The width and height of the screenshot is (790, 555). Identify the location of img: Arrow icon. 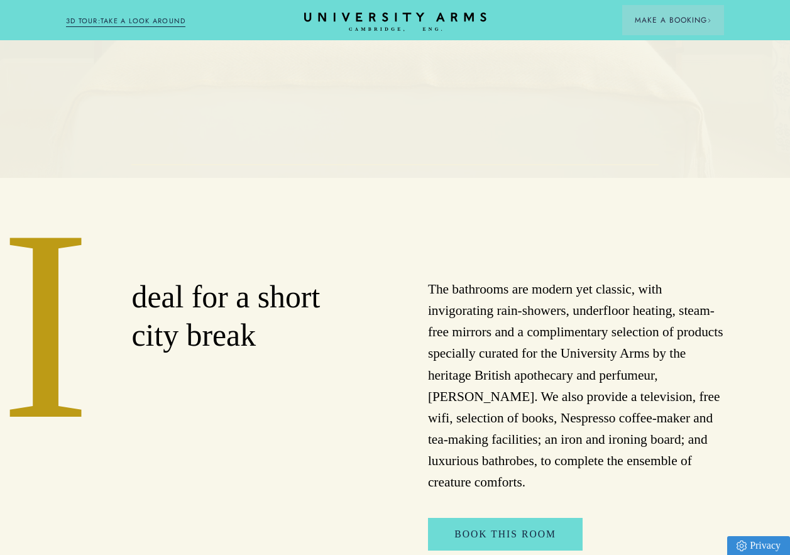
(709, 20).